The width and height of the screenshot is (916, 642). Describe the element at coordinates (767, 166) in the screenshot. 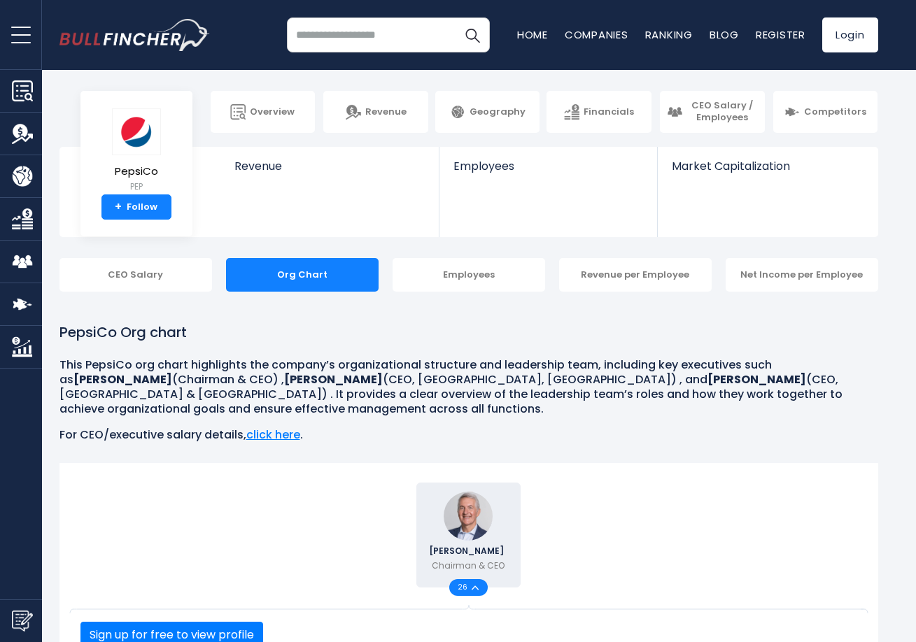

I see `span: Market Capitalization` at that location.